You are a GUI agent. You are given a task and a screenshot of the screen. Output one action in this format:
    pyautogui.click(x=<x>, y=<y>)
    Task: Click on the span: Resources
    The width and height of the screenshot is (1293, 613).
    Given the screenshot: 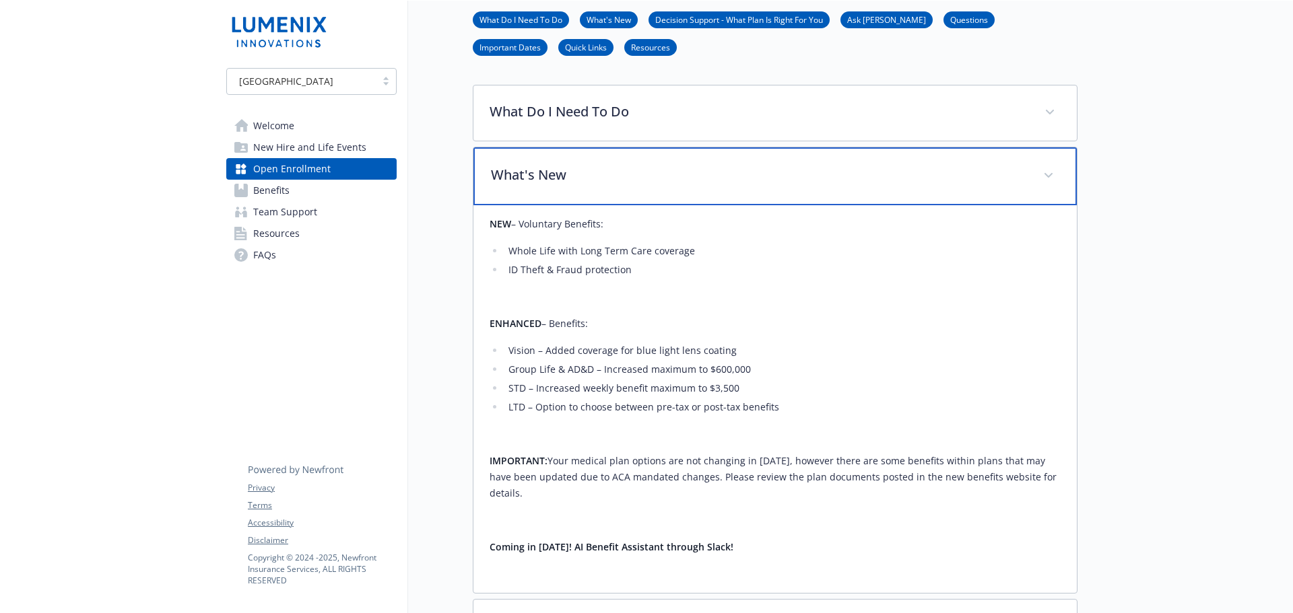 What is the action you would take?
    pyautogui.click(x=276, y=234)
    